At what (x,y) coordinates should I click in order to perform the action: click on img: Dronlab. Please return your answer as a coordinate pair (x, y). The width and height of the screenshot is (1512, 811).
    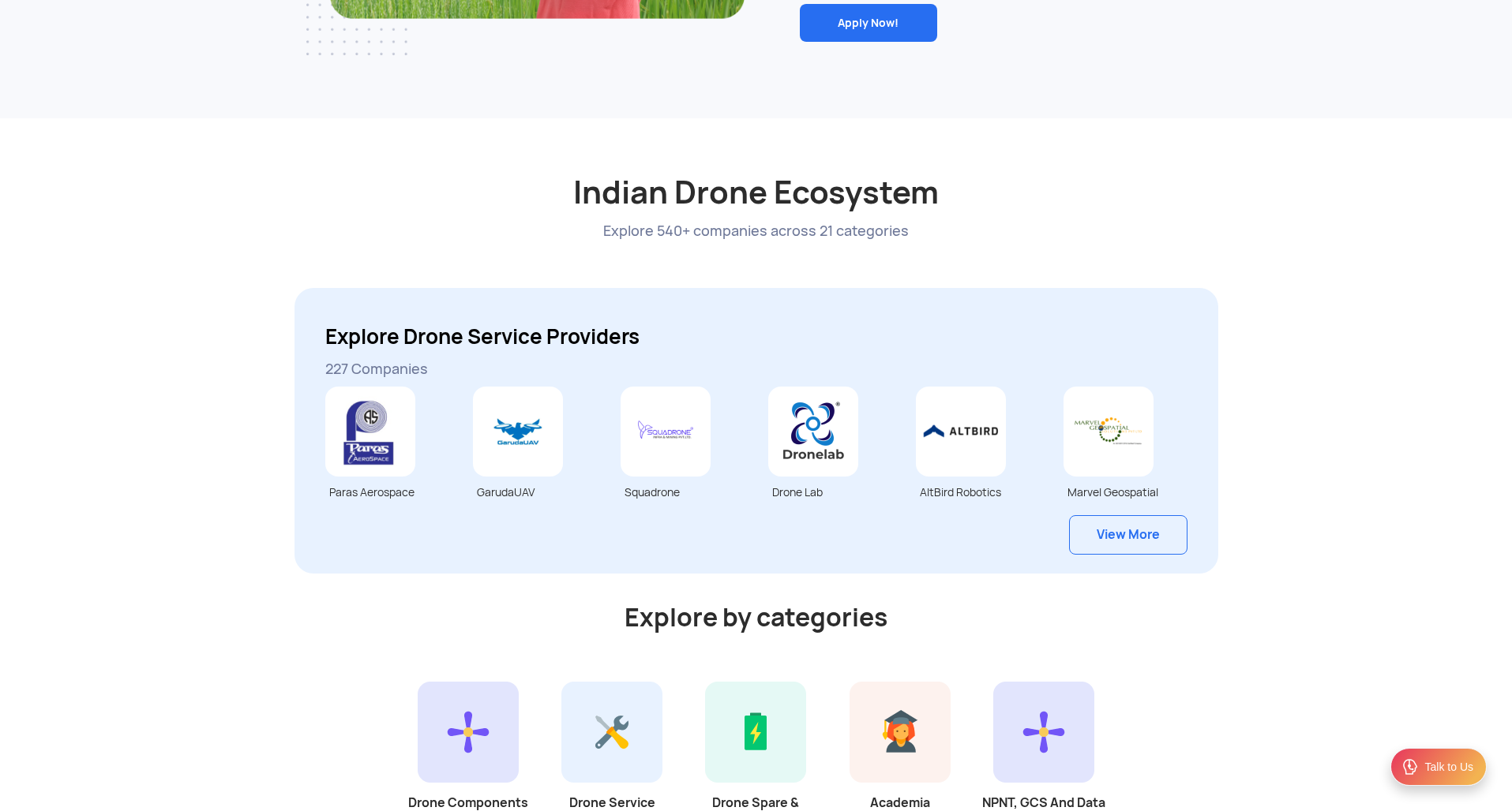
    Looking at the image, I should click on (813, 432).